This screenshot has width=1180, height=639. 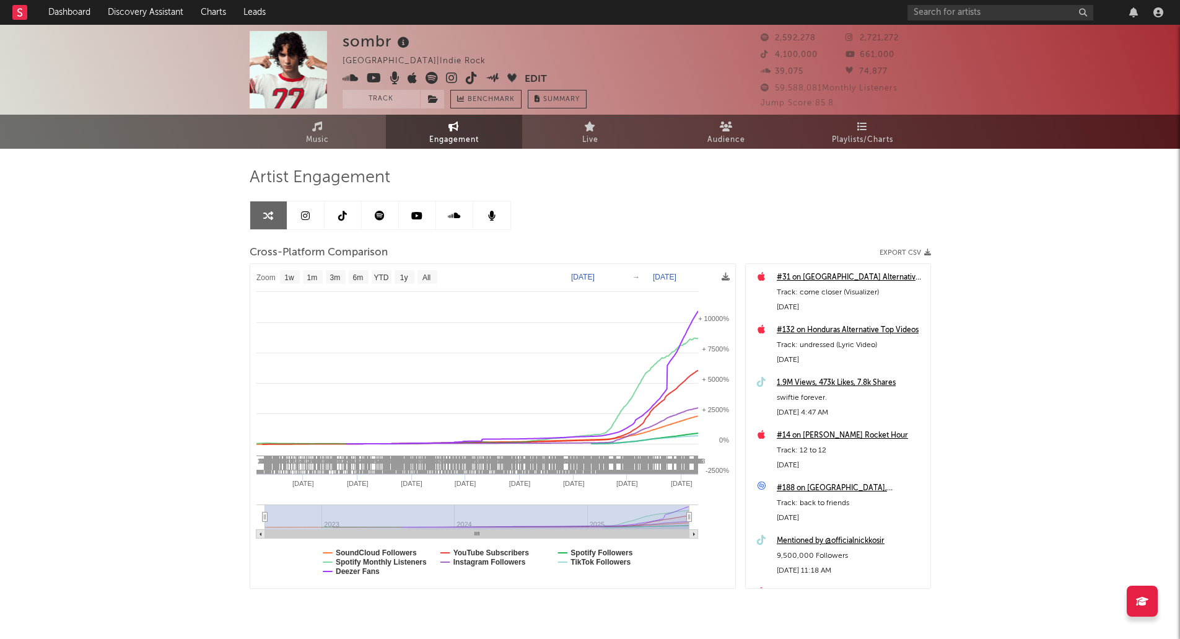 What do you see at coordinates (334, 277) in the screenshot?
I see `text: 3m` at bounding box center [334, 277].